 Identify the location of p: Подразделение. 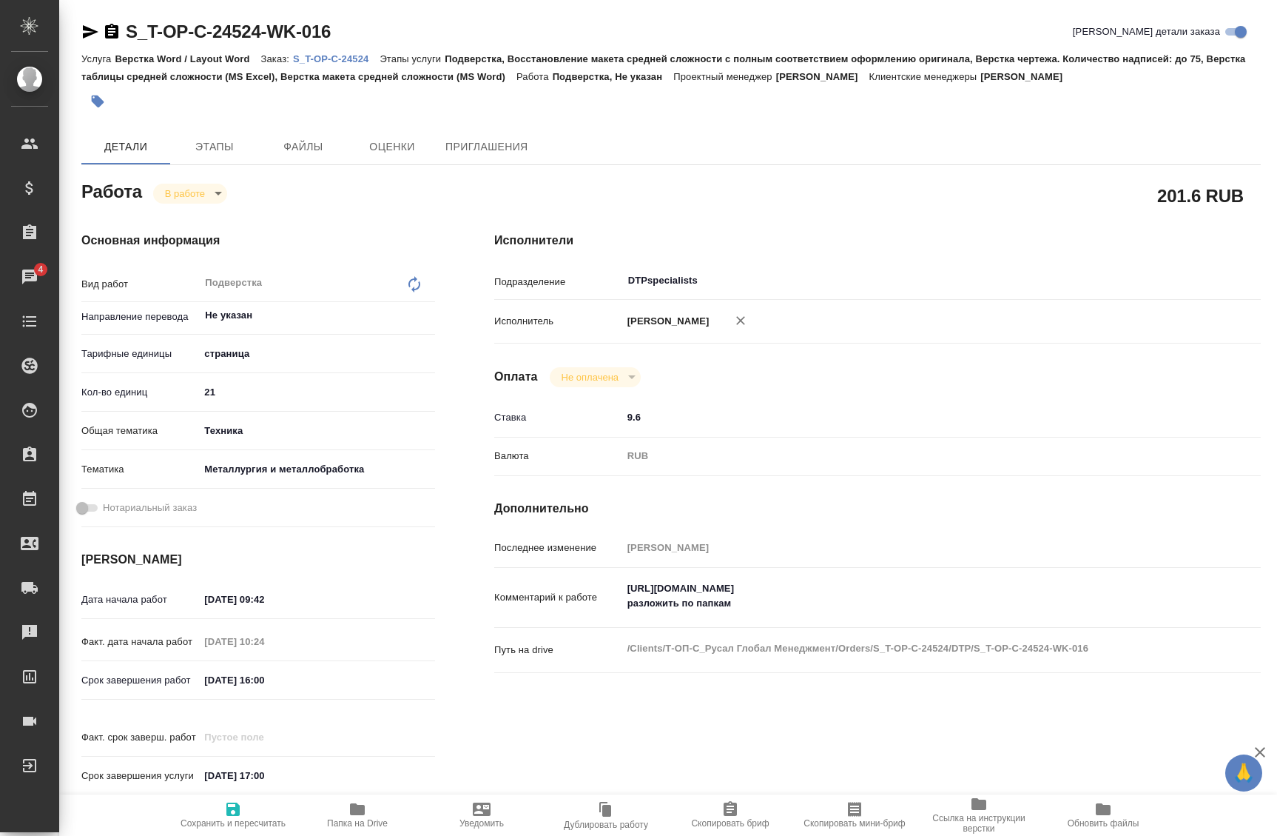
(558, 282).